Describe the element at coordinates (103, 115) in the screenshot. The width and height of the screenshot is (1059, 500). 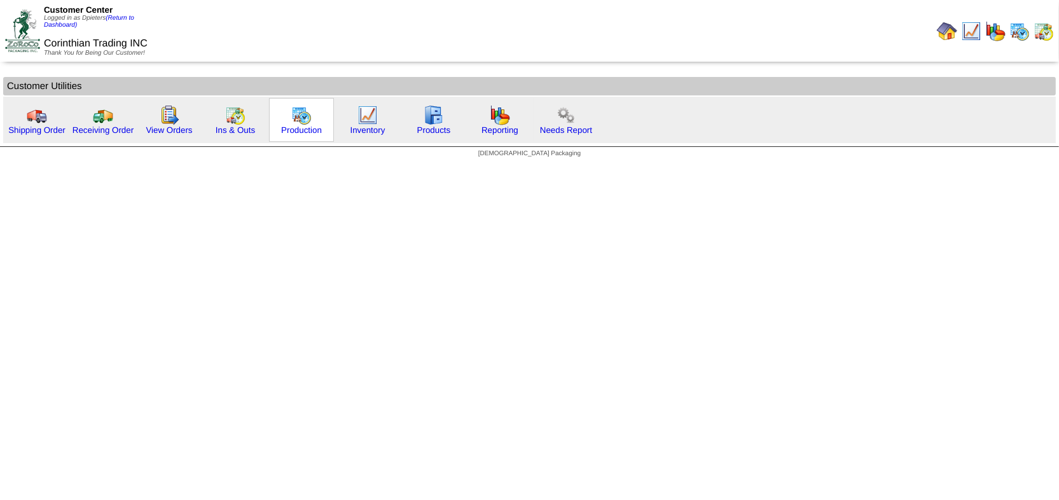
I see `img: truck2.gif` at that location.